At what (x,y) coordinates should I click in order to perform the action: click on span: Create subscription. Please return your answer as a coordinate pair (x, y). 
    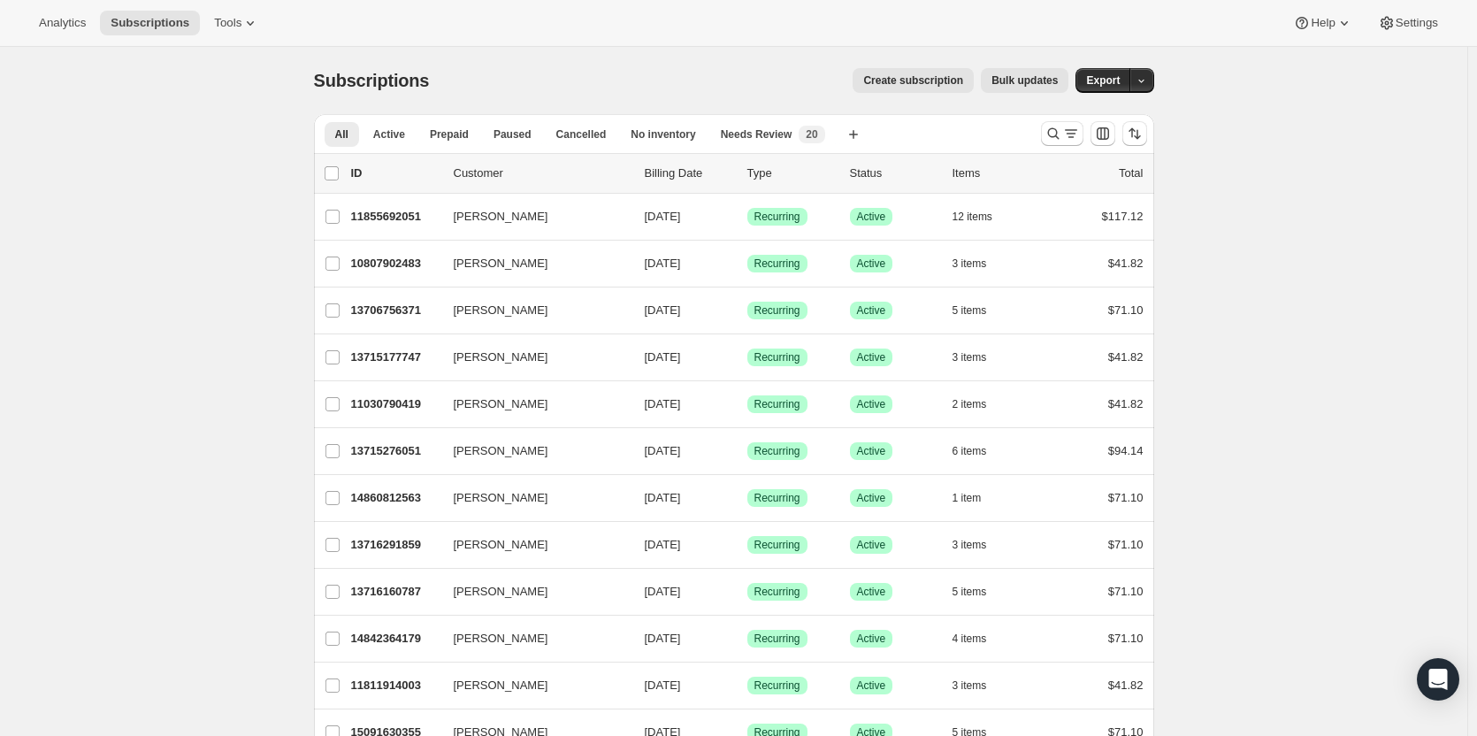
    Looking at the image, I should click on (913, 80).